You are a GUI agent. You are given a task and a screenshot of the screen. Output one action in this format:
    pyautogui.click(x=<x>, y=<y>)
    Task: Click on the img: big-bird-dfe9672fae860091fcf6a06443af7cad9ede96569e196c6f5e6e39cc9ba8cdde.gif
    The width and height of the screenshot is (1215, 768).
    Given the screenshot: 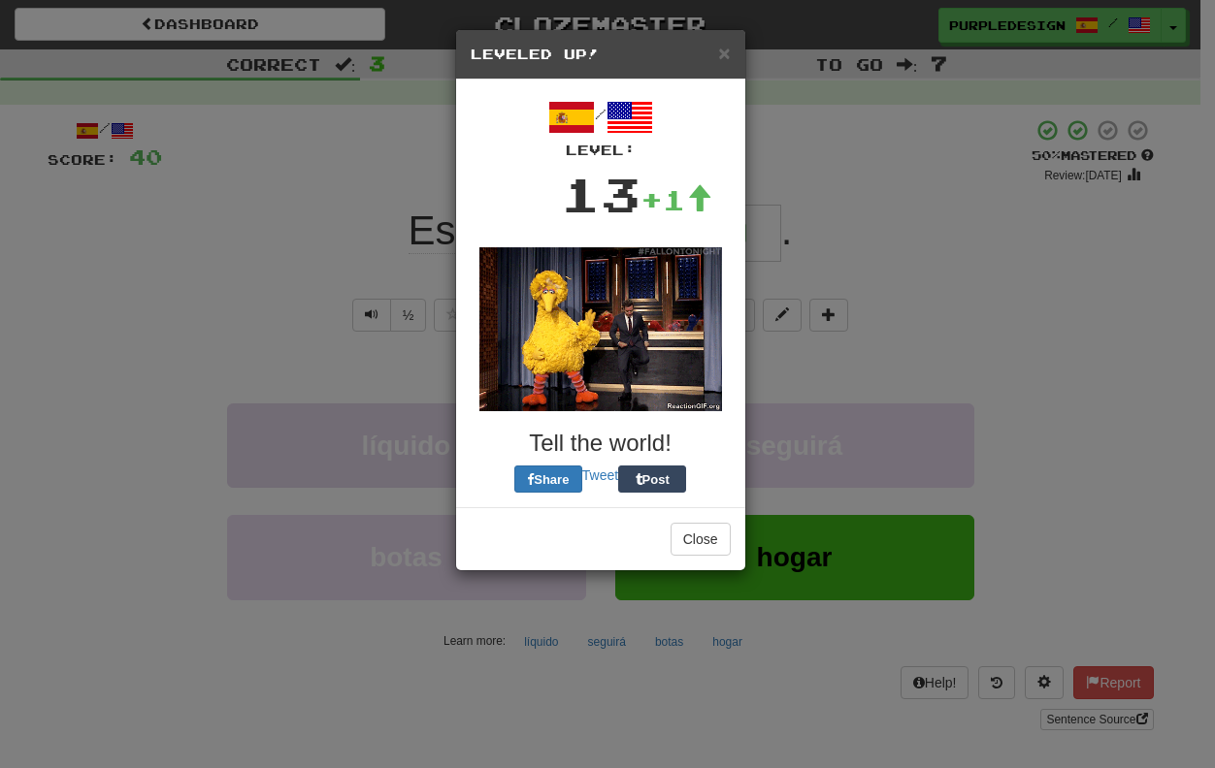 What is the action you would take?
    pyautogui.click(x=601, y=329)
    